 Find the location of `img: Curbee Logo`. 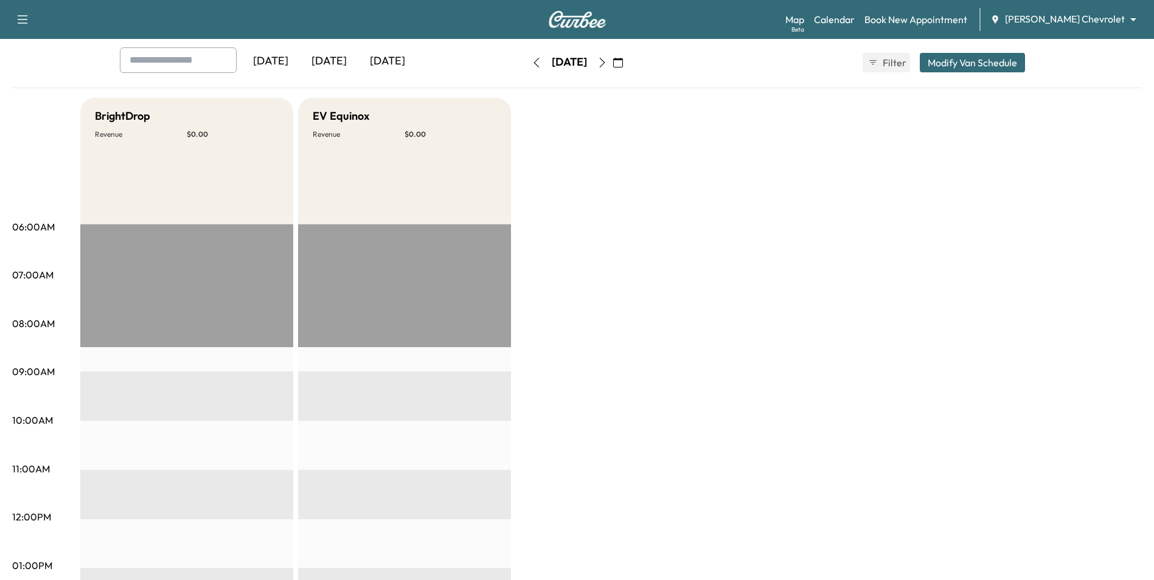

img: Curbee Logo is located at coordinates (577, 19).